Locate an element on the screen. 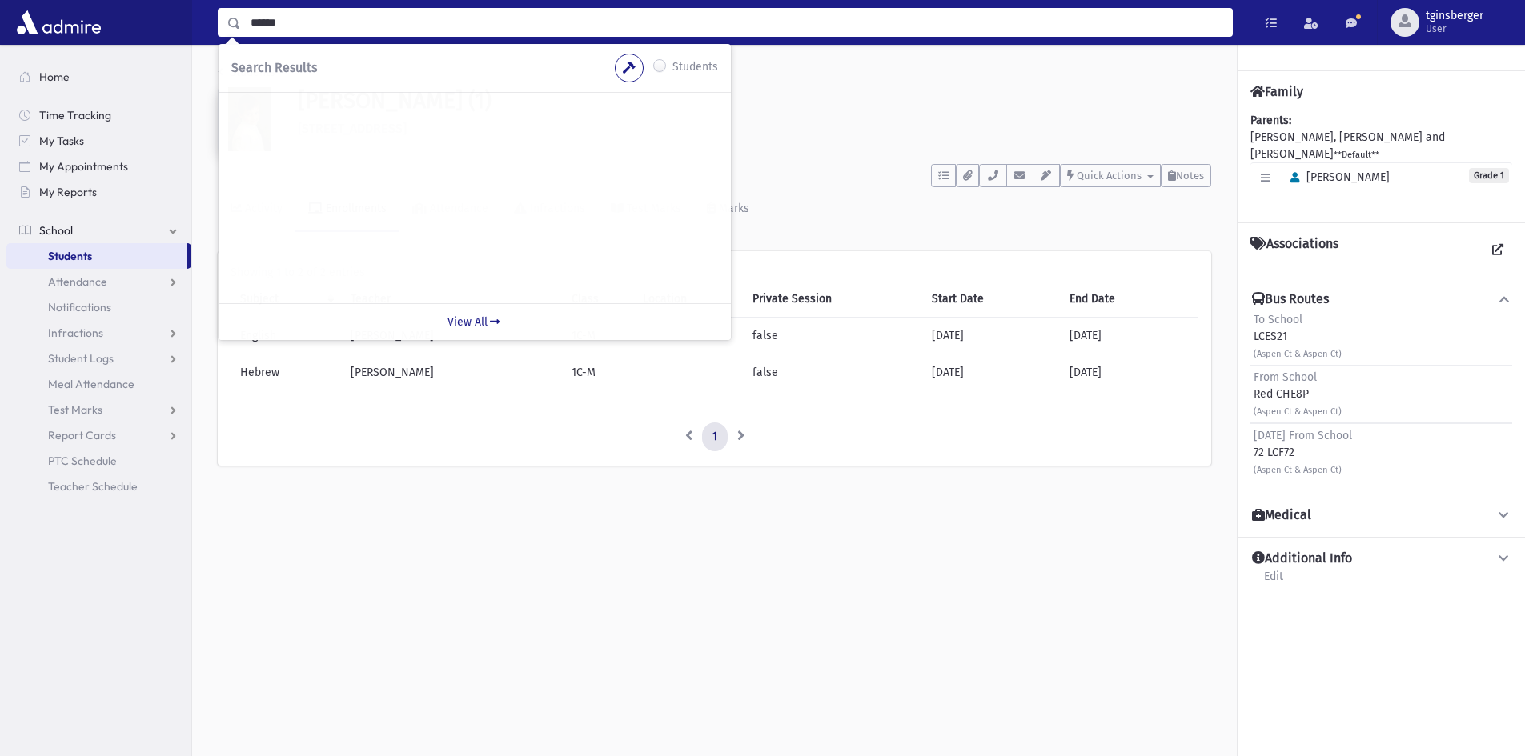  div: 72 LCF72 is located at coordinates (1302, 452).